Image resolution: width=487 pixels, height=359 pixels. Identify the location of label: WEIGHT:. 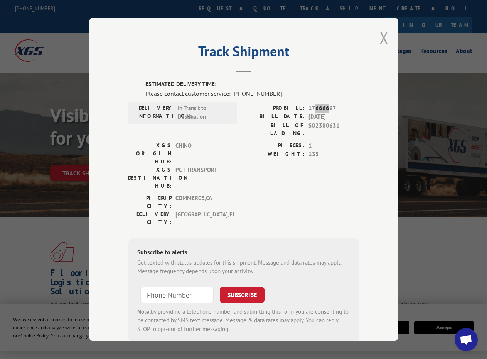
(274, 154).